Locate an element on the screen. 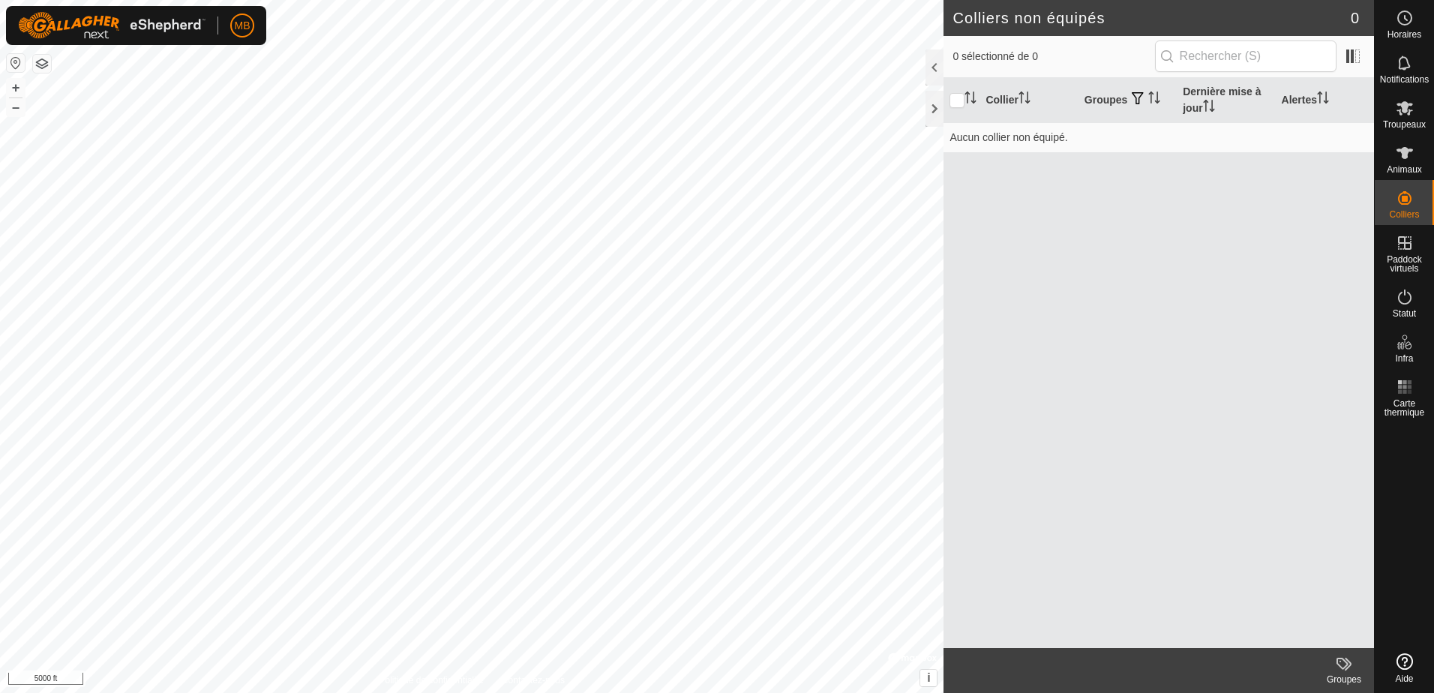  th: Groupes is located at coordinates (1127, 100).